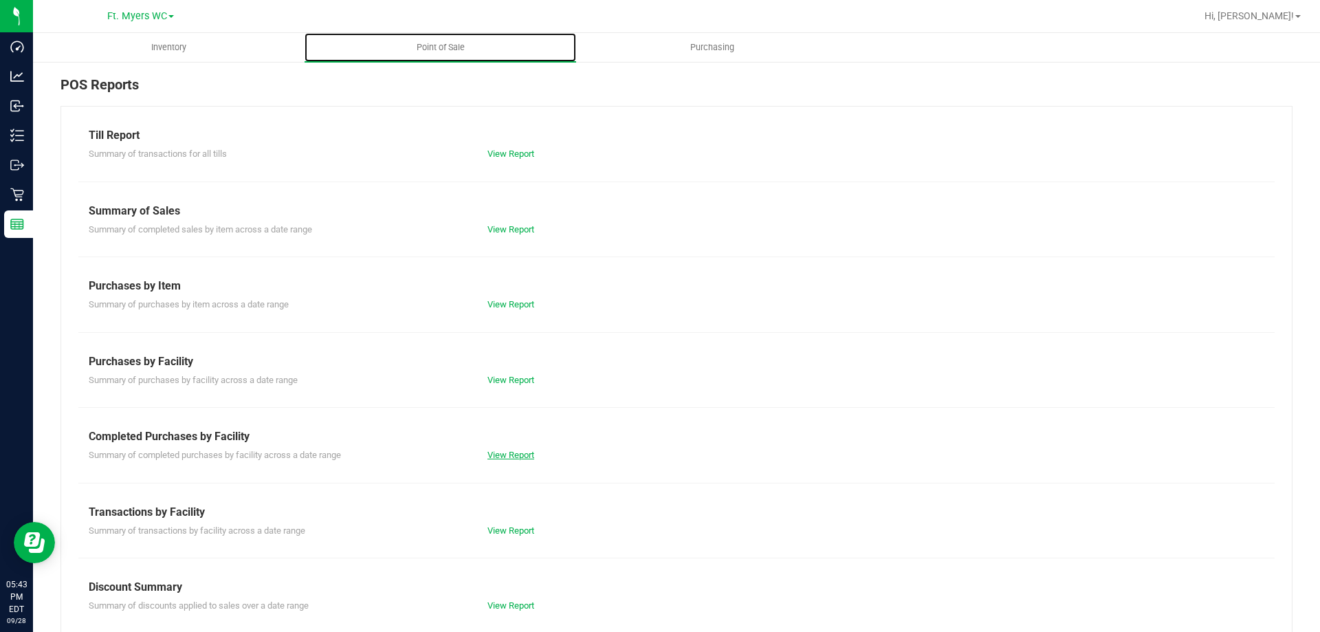 The width and height of the screenshot is (1320, 632). Describe the element at coordinates (168, 47) in the screenshot. I see `a: Inventory` at that location.